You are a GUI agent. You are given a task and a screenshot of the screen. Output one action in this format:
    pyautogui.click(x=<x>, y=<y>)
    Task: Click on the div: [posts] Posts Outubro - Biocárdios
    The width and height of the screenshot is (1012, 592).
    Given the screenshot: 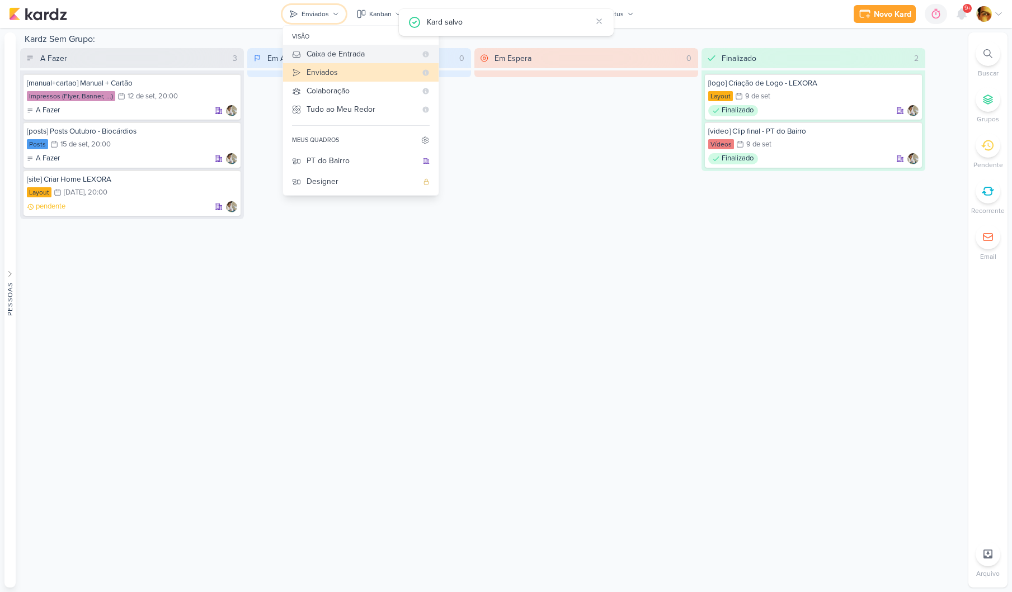 What is the action you would take?
    pyautogui.click(x=132, y=131)
    